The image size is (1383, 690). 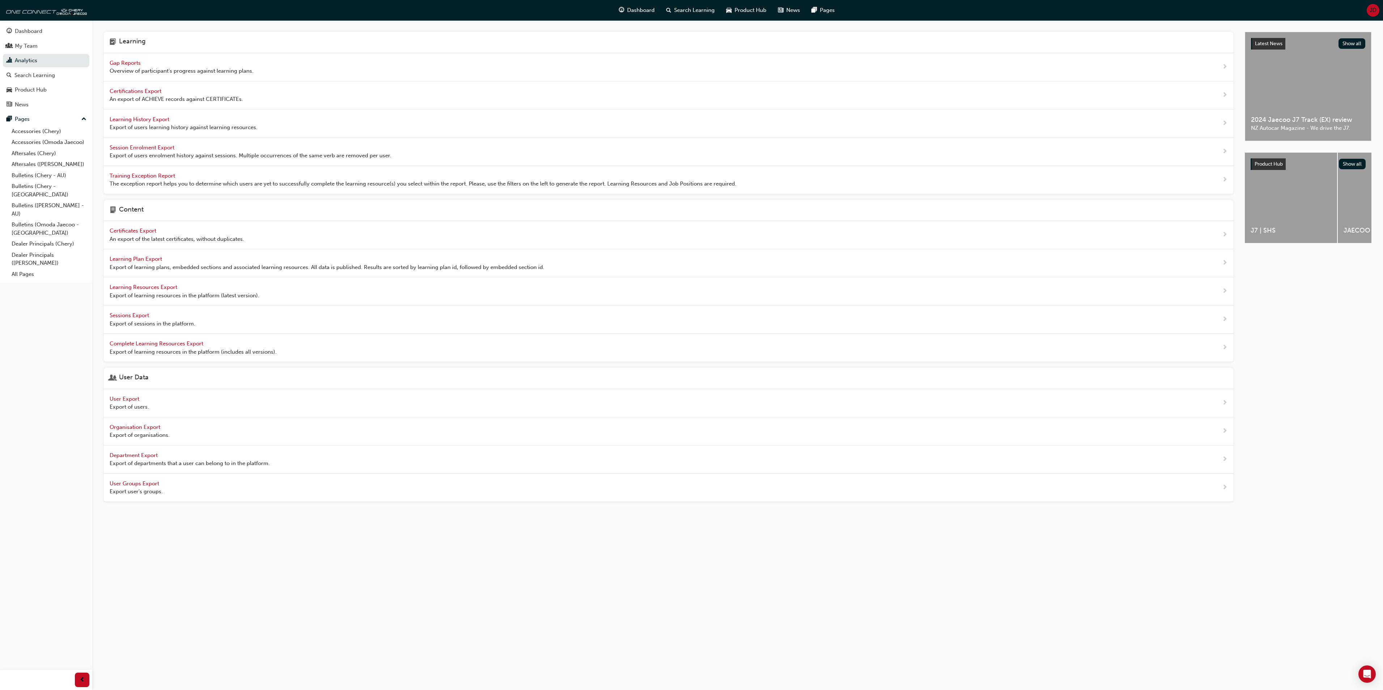 I want to click on div: My Team, so click(x=26, y=46).